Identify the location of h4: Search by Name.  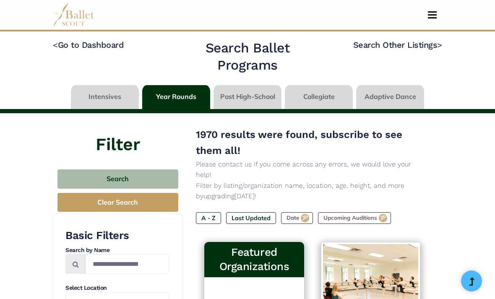
(117, 250).